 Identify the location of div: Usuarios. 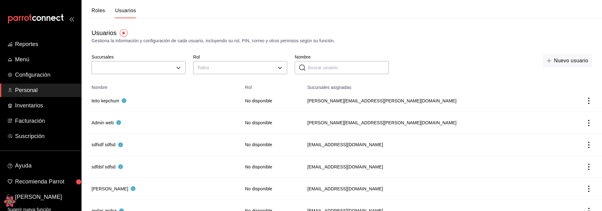
(104, 33).